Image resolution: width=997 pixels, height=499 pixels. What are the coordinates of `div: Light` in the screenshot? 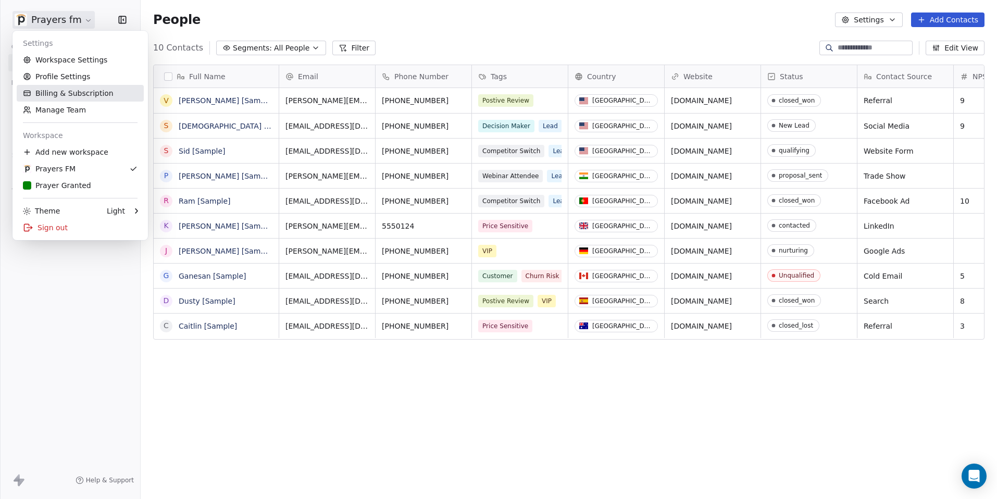 It's located at (116, 211).